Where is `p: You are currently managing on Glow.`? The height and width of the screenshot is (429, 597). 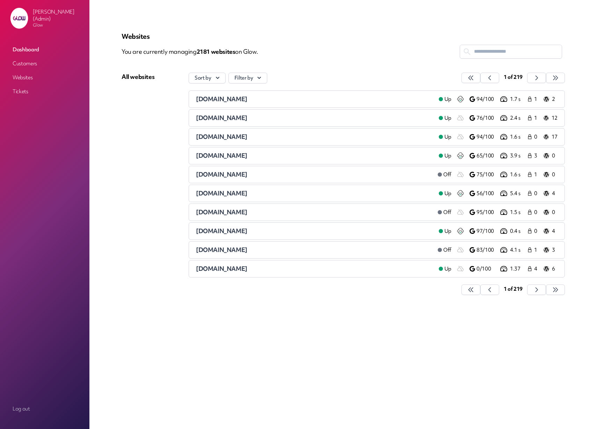 p: You are currently managing on Glow. is located at coordinates (291, 52).